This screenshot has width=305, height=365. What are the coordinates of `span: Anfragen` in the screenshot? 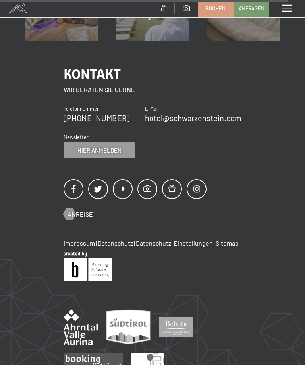 It's located at (252, 9).